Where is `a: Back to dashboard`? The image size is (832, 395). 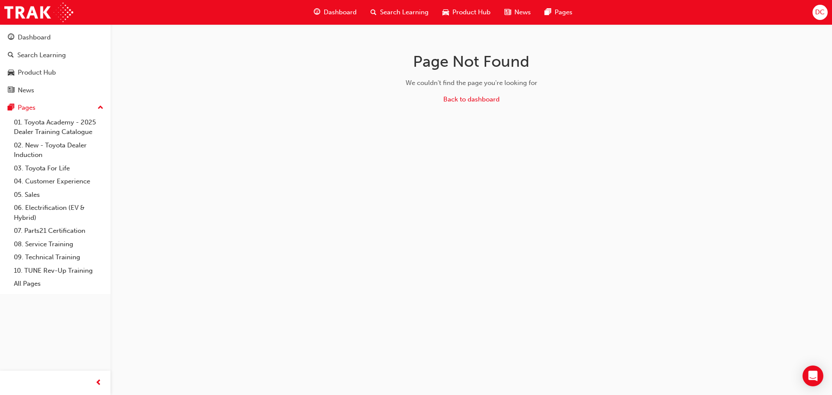
a: Back to dashboard is located at coordinates (471, 99).